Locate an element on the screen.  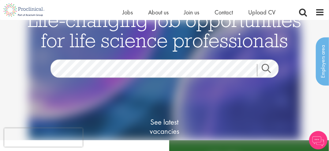
span: Jobs is located at coordinates (128, 12).